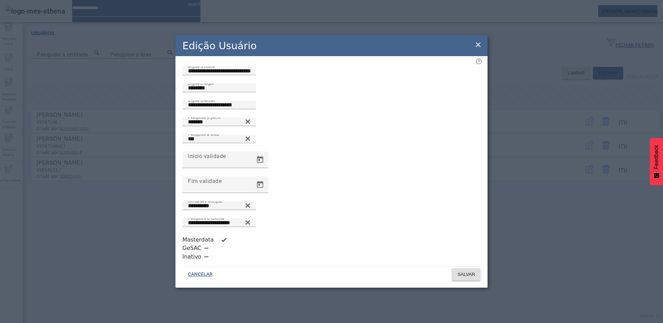 The image size is (663, 323). What do you see at coordinates (656, 157) in the screenshot?
I see `span: Feedback` at bounding box center [656, 157].